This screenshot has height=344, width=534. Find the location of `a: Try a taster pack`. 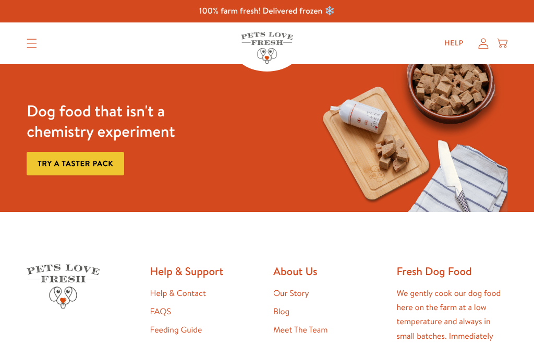

a: Try a taster pack is located at coordinates (75, 163).